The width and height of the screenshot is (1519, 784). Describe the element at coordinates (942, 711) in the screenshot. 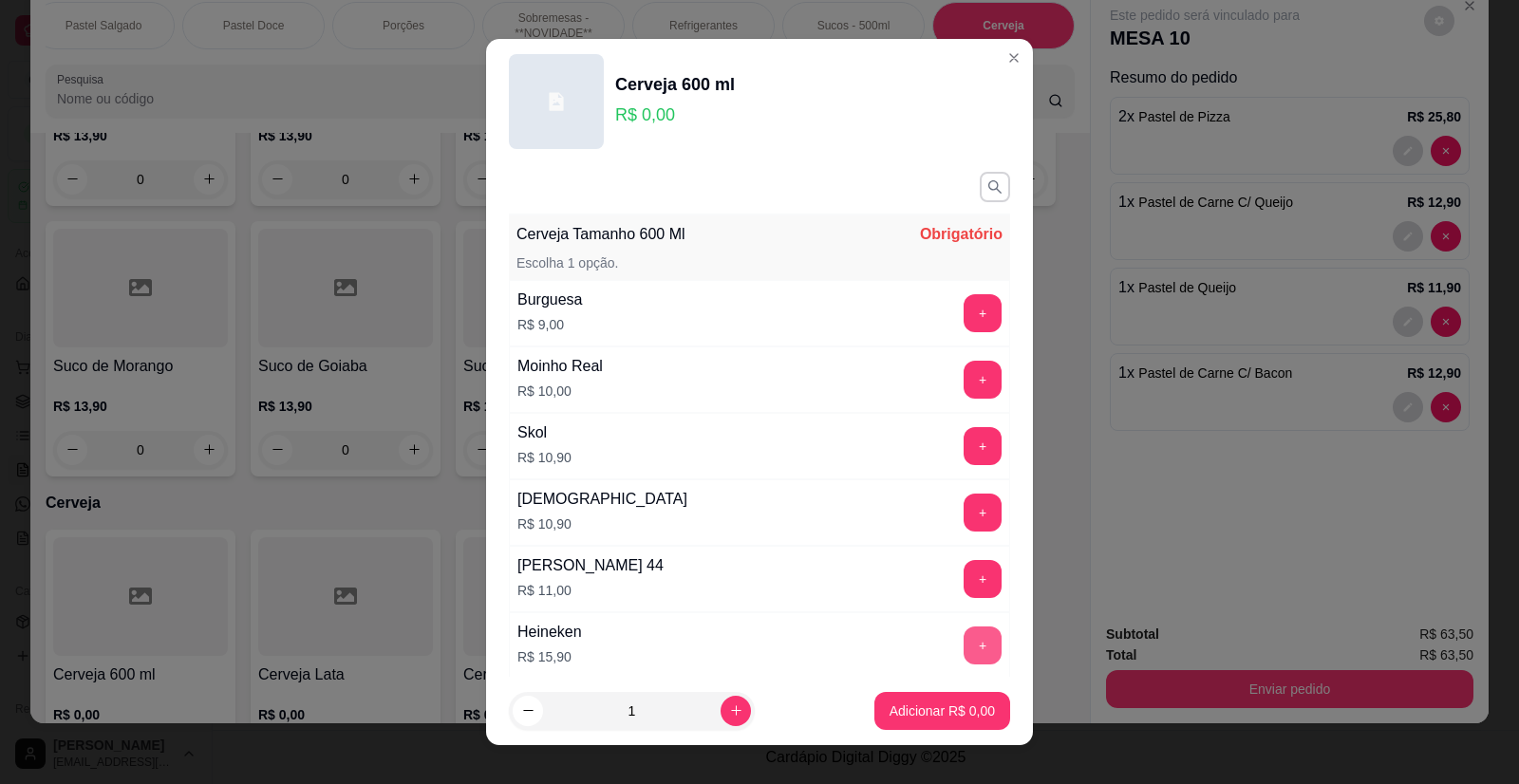

I see `button: Adicionar R$ 0,00` at that location.